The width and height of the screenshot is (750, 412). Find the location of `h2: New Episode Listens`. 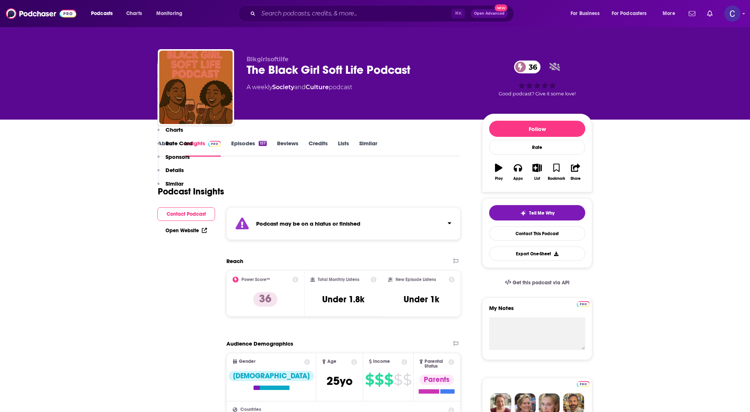

h2: New Episode Listens is located at coordinates (416, 280).